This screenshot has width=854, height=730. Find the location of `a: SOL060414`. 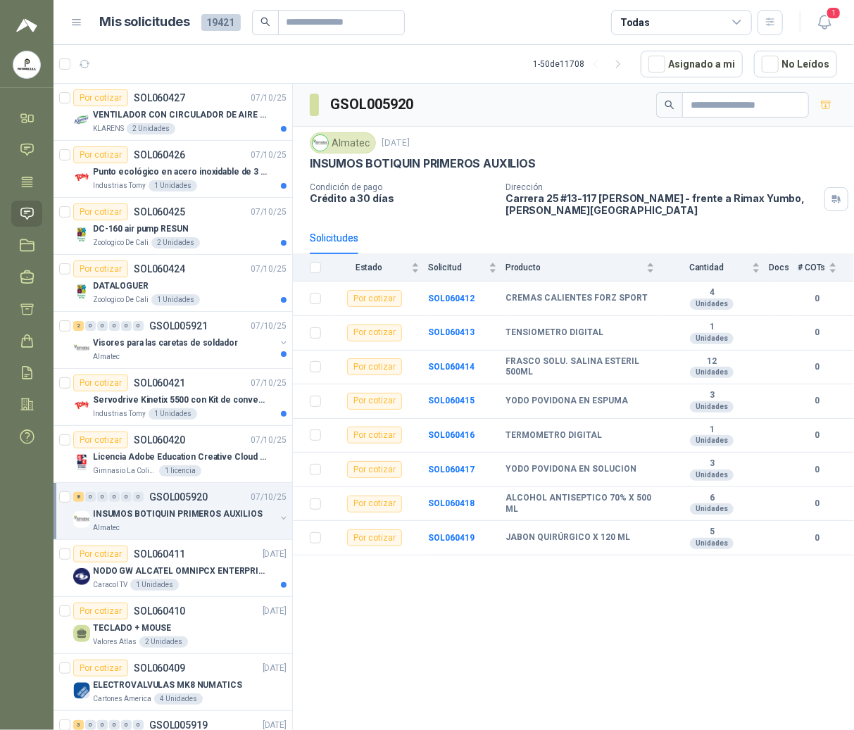

a: SOL060414 is located at coordinates (451, 367).